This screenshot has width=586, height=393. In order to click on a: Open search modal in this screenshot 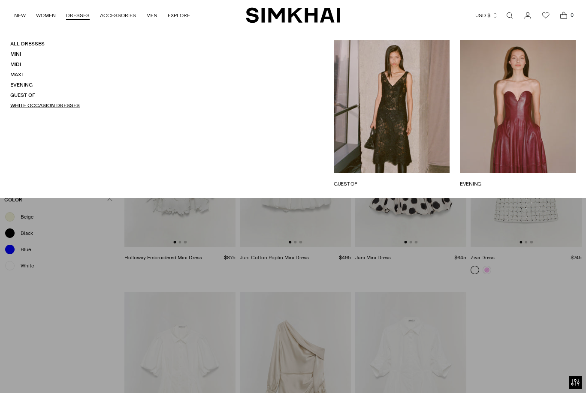, I will do `click(510, 15)`.